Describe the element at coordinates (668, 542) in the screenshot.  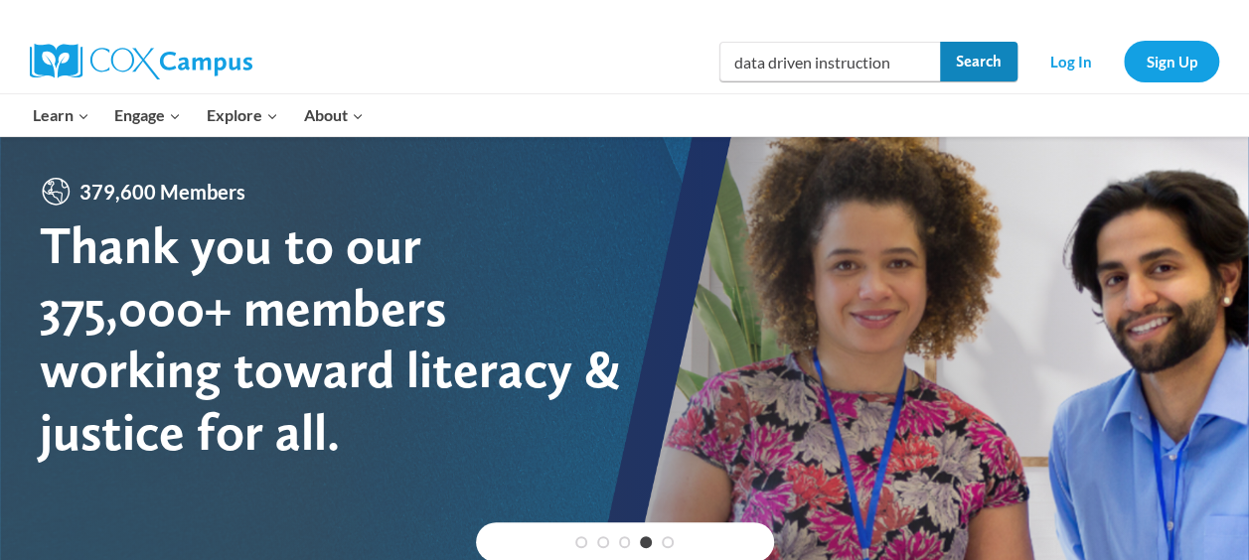
I see `a: 5` at that location.